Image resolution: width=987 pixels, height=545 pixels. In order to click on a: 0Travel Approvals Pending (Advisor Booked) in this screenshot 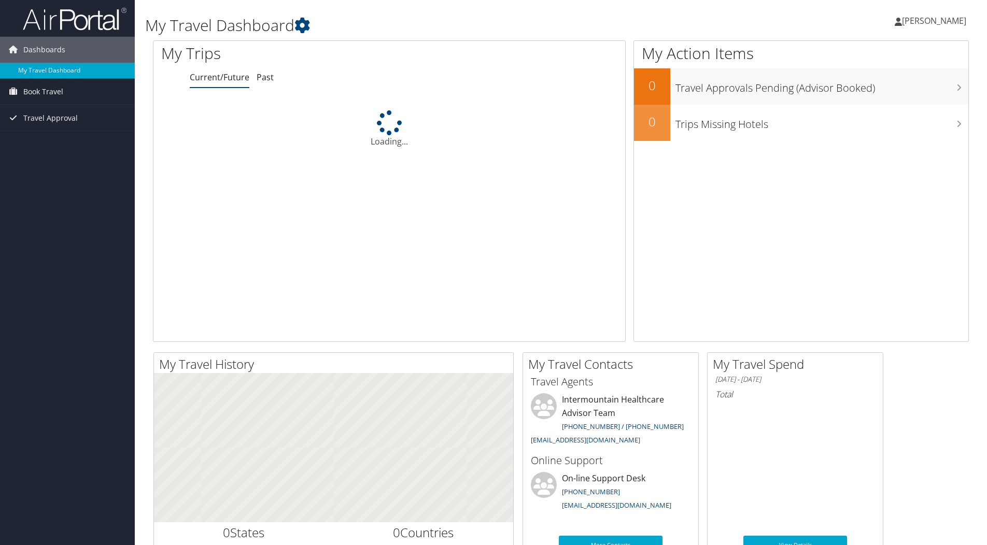, I will do `click(801, 87)`.